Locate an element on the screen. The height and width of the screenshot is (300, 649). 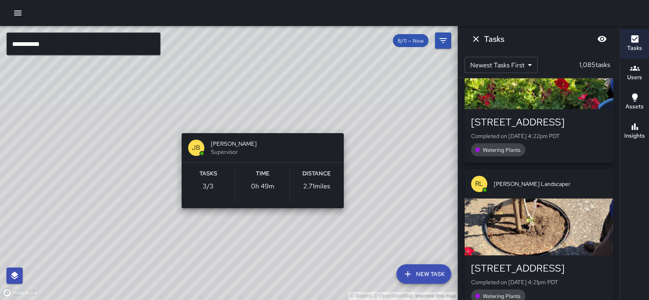
p: 3 / 3 is located at coordinates (208, 186).